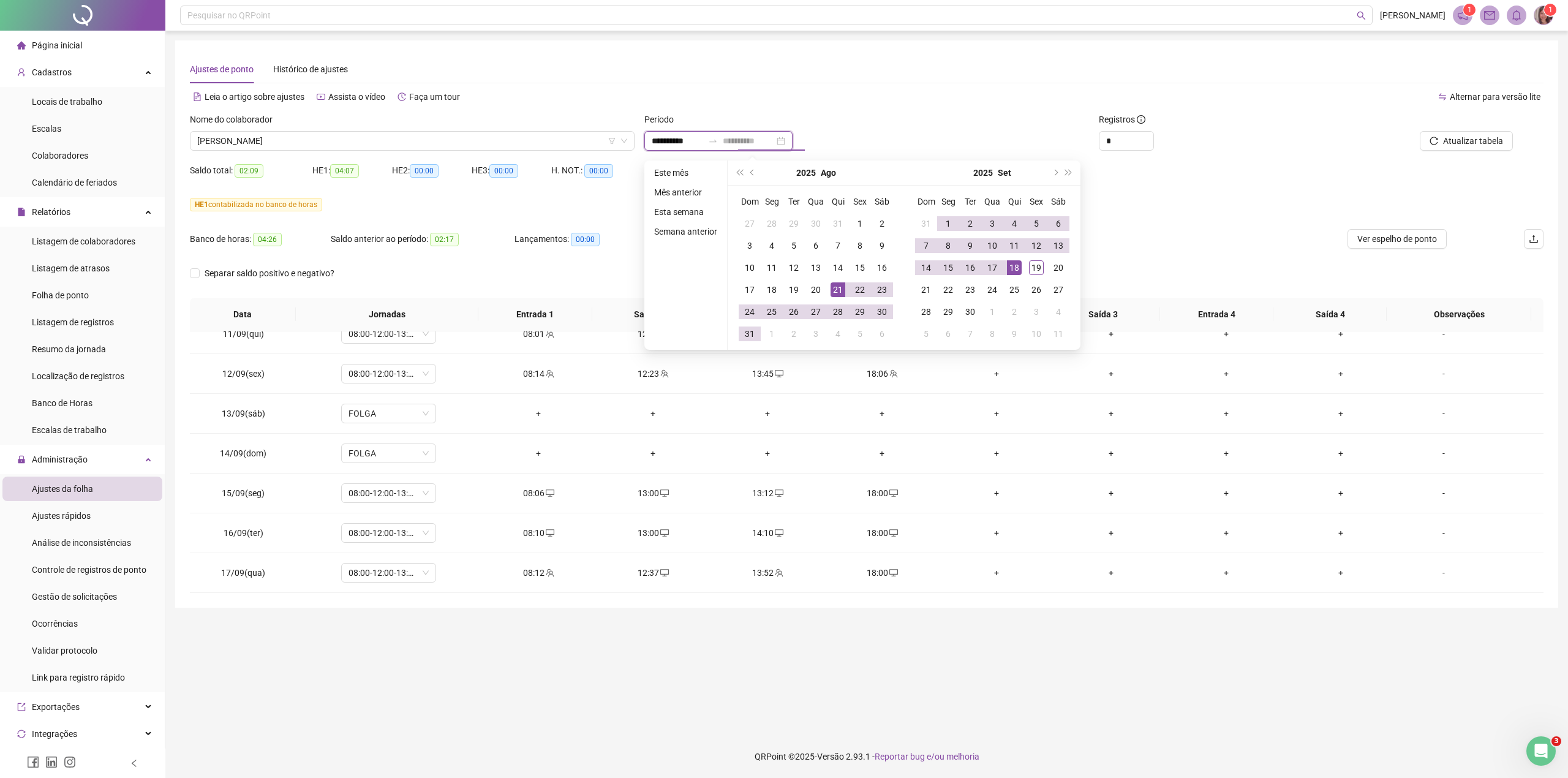 This screenshot has height=778, width=1568. I want to click on div: 5, so click(860, 334).